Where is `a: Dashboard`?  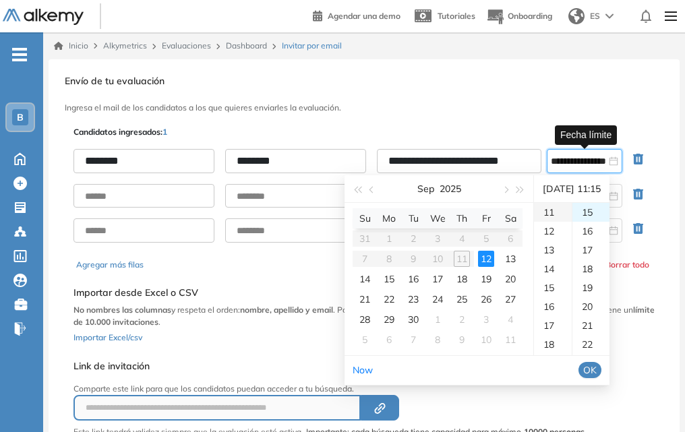 a: Dashboard is located at coordinates (246, 45).